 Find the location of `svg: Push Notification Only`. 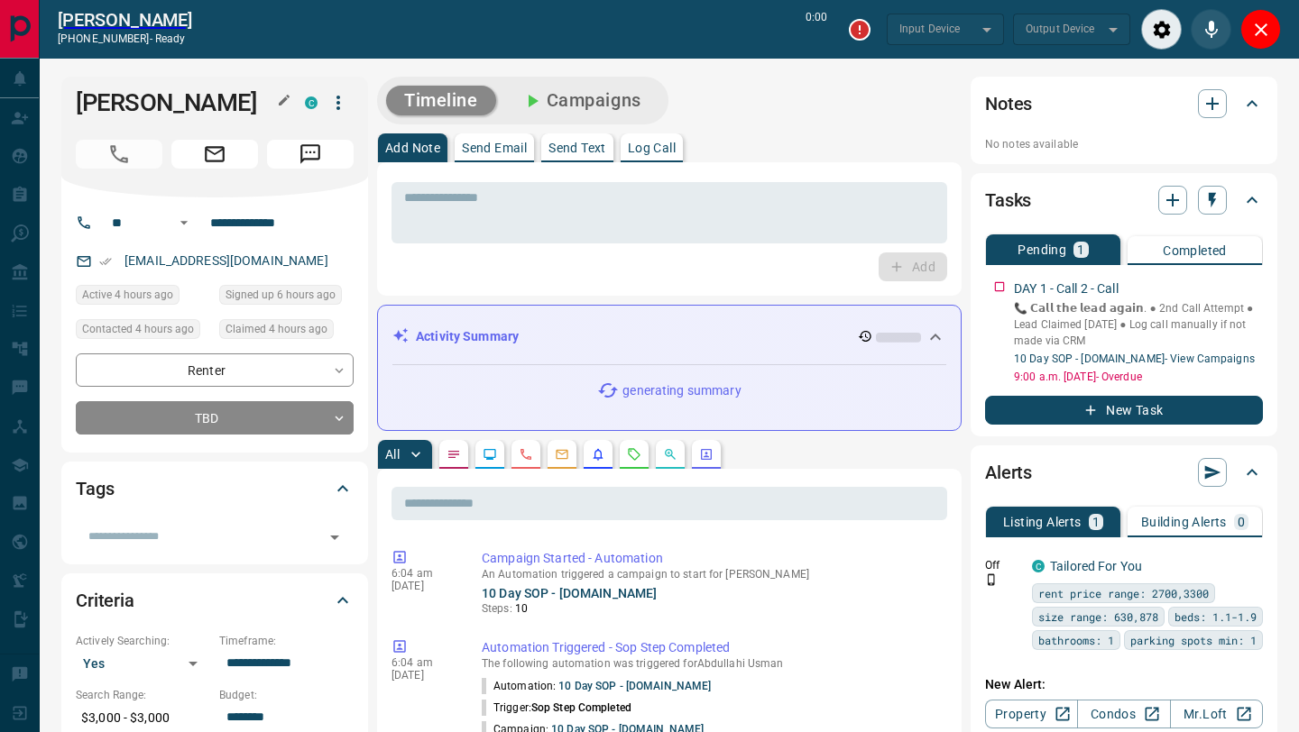

svg: Push Notification Only is located at coordinates (991, 580).